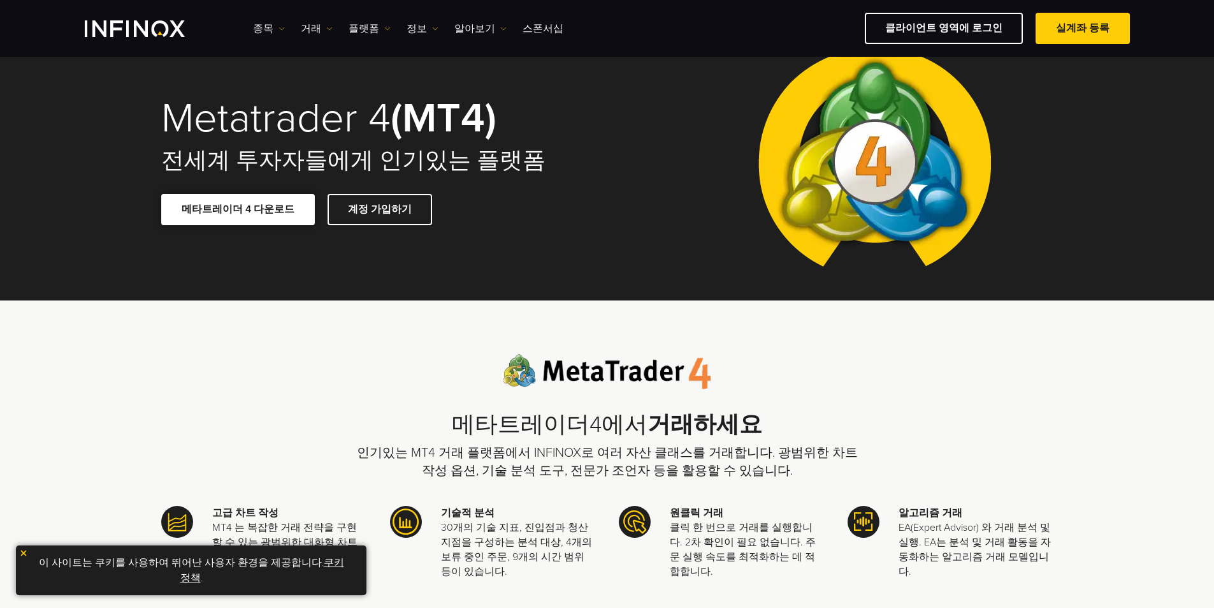 Image resolution: width=1214 pixels, height=608 pixels. I want to click on h2: 메타트레이더4에서, so click(608, 425).